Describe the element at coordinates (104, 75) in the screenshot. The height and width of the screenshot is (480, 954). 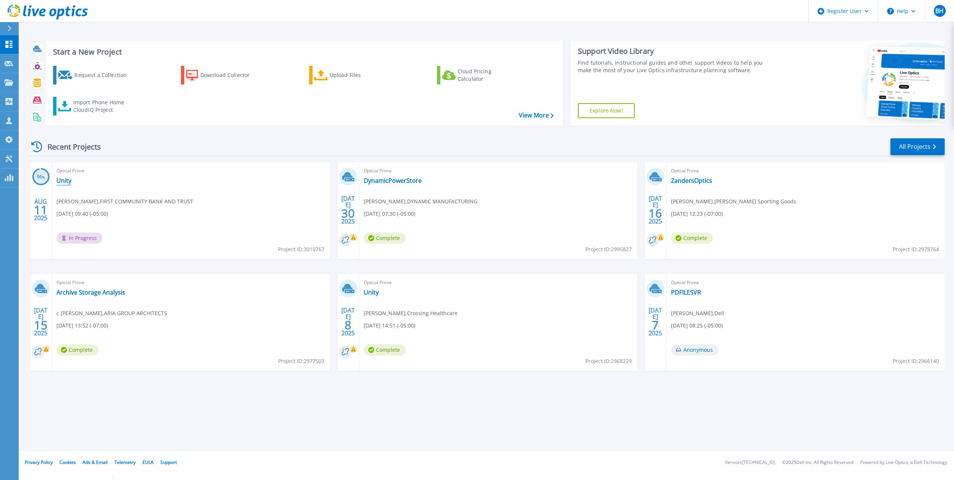
I see `div: Request a Collection` at that location.